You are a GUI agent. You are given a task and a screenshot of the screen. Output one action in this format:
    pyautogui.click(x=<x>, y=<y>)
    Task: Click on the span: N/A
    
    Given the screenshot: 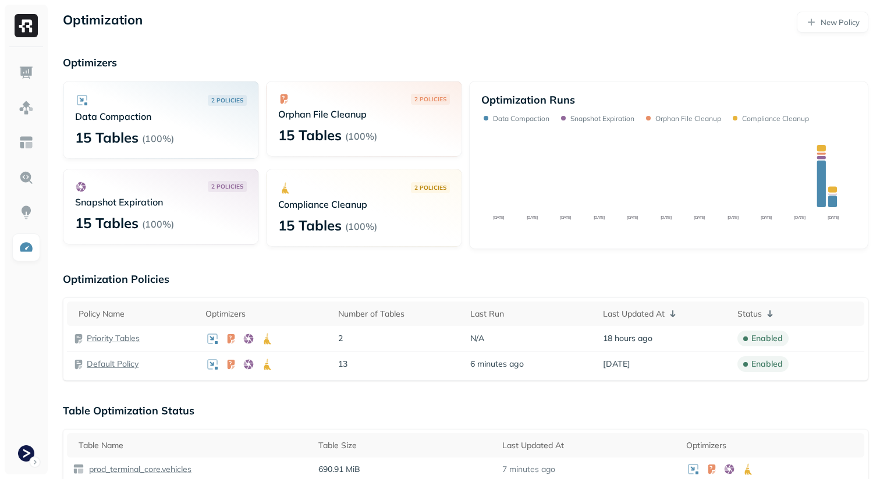 What is the action you would take?
    pyautogui.click(x=477, y=338)
    